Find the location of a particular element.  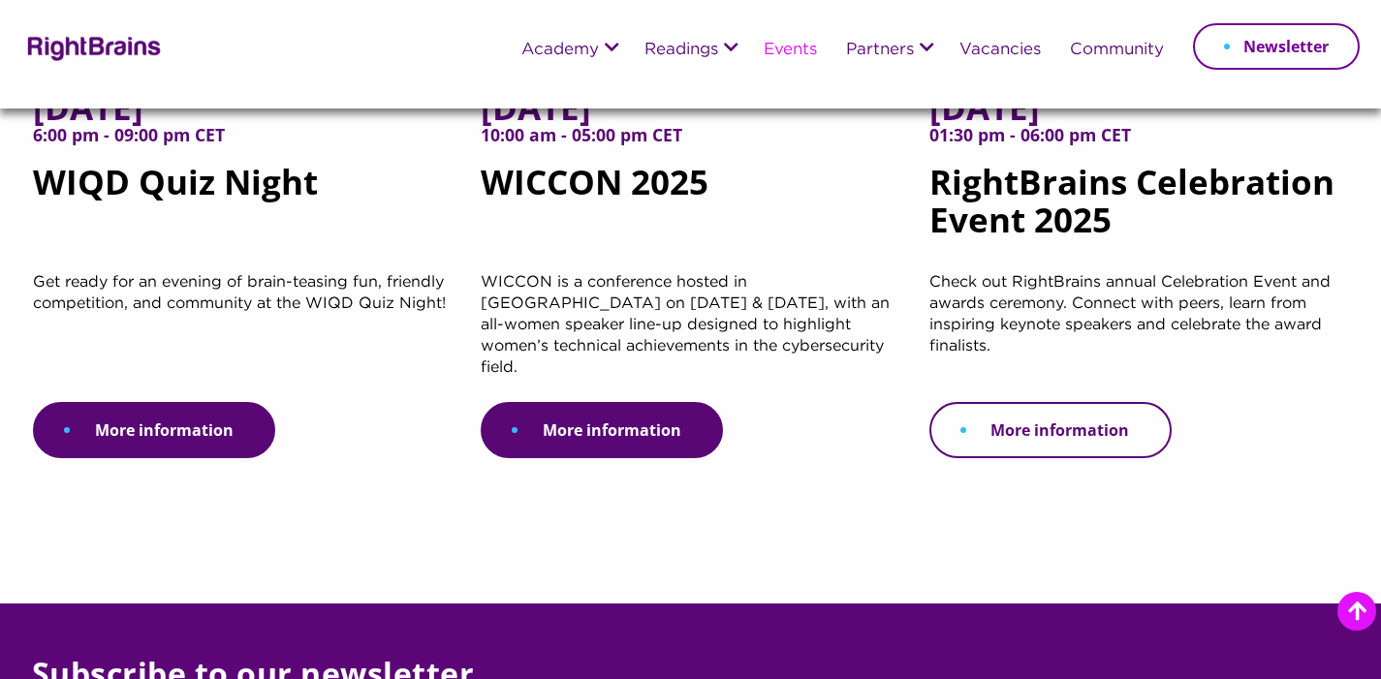

h5: WIQD Quiz Night is located at coordinates (242, 180).